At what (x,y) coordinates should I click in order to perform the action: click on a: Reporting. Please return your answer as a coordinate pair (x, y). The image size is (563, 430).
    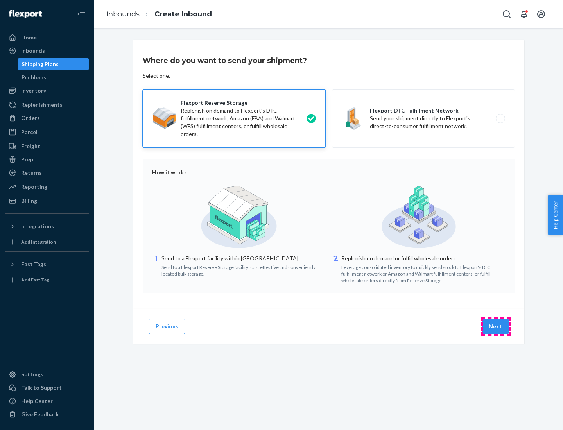
    Looking at the image, I should click on (47, 187).